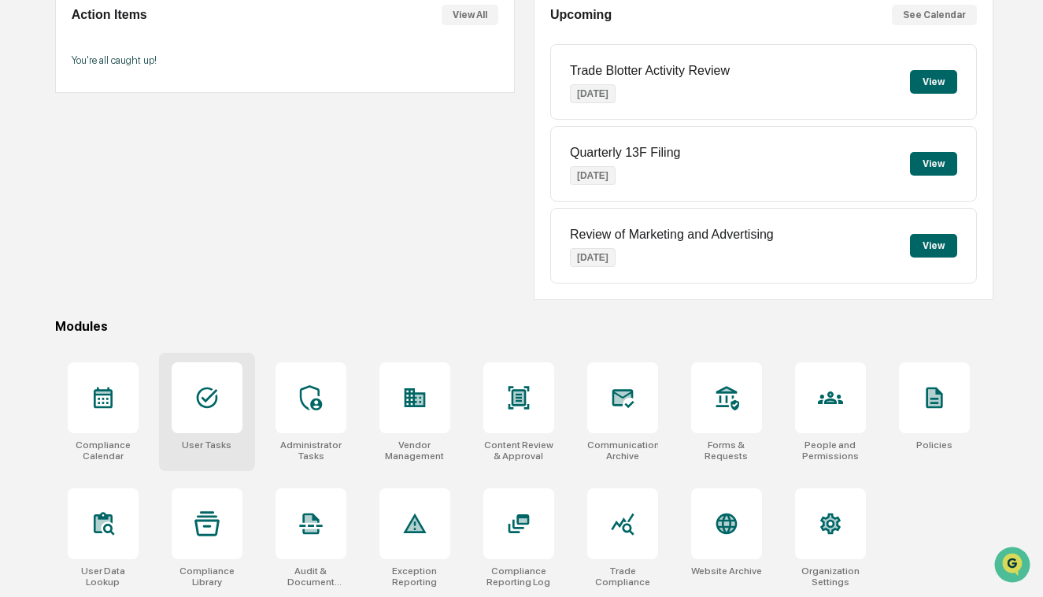 The image size is (1043, 597). Describe the element at coordinates (162, 206) in the screenshot. I see `span: Attestations` at that location.